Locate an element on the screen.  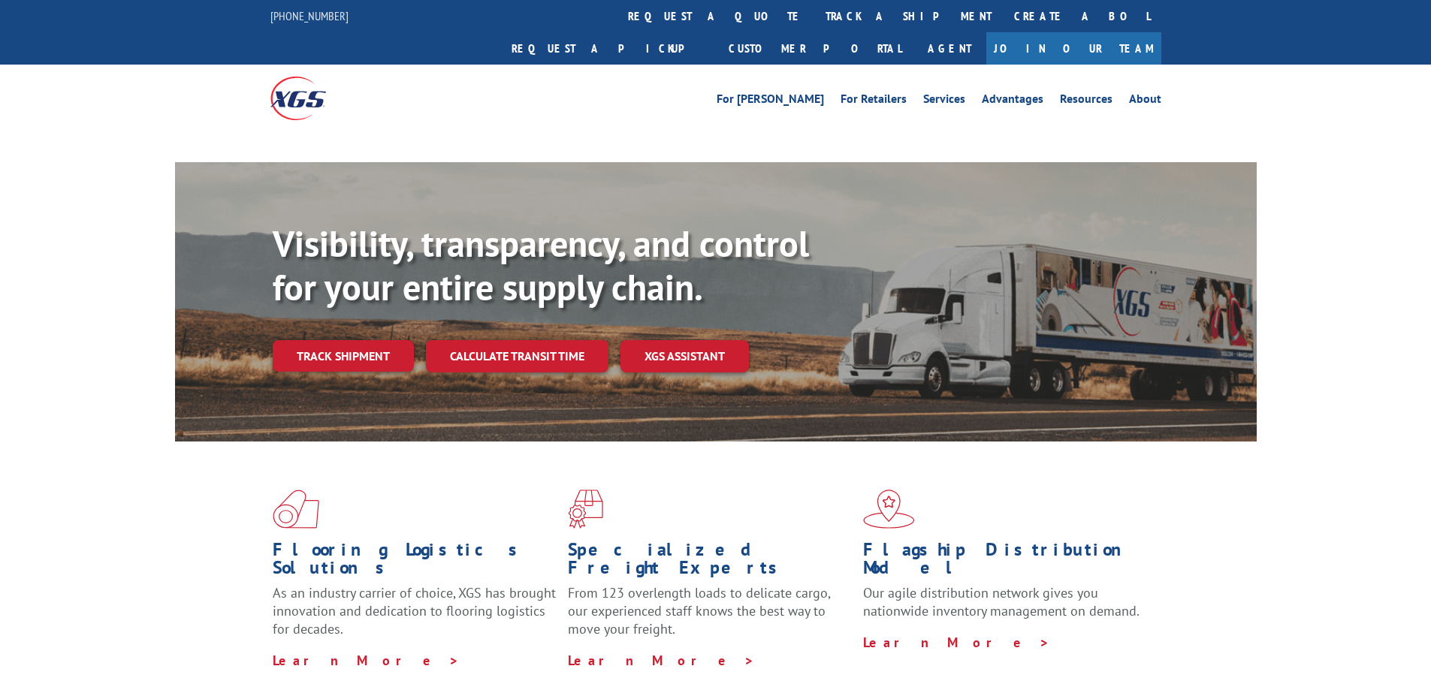
a: Calculate transit time is located at coordinates (517, 356).